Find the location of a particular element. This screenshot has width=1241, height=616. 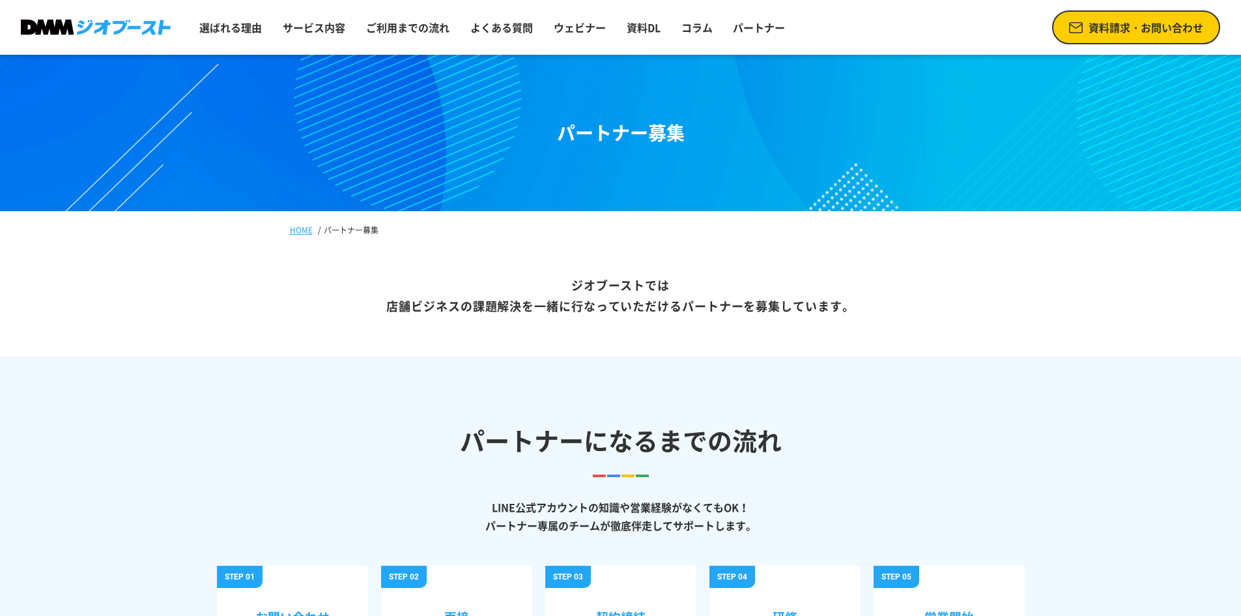

p: LINE公式アカウントの知識や営業経験がなくてもOK！ パートナー専属のチームが徹底伴走してサポートします。 is located at coordinates (621, 516).